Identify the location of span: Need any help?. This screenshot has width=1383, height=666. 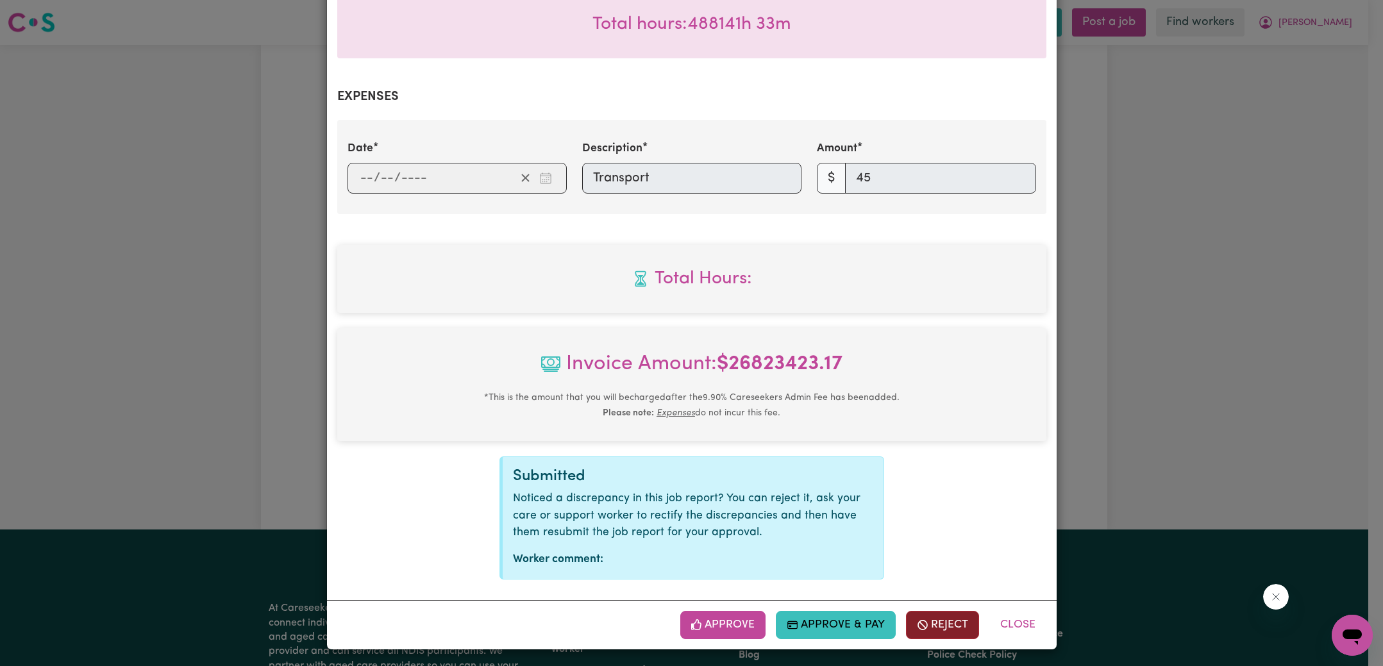
(42, 14).